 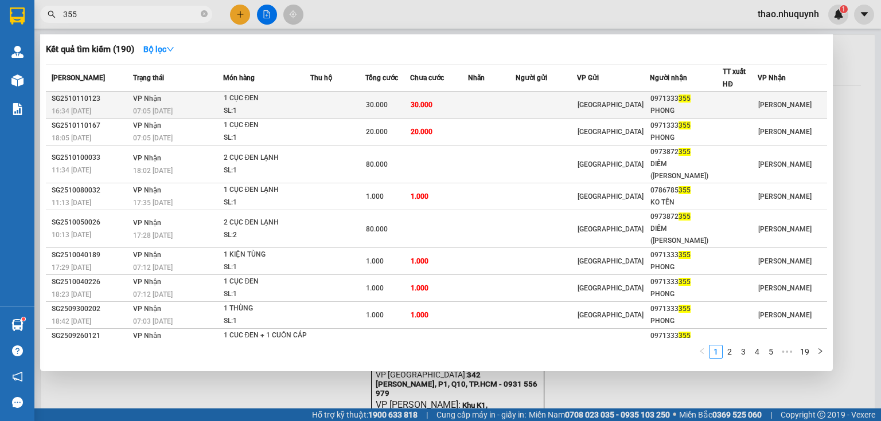 What do you see at coordinates (729, 352) in the screenshot?
I see `li: 2` at bounding box center [729, 352].